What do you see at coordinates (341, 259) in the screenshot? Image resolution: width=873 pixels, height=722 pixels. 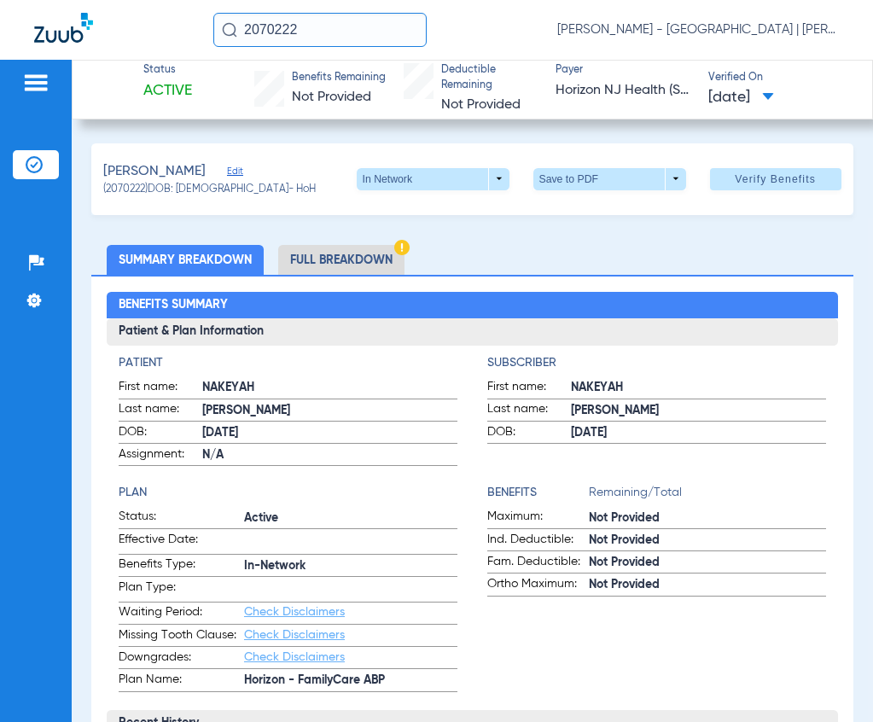 I see `li: Full Breakdown` at bounding box center [341, 259].